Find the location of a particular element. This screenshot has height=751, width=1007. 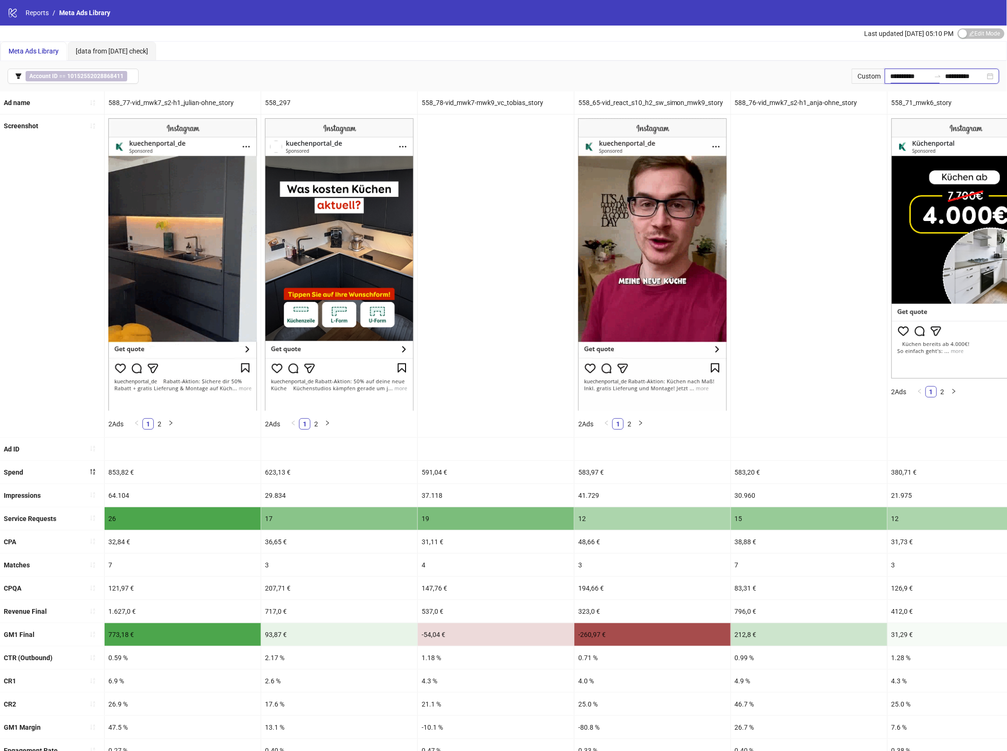

div: 121,97 € is located at coordinates (183, 588).